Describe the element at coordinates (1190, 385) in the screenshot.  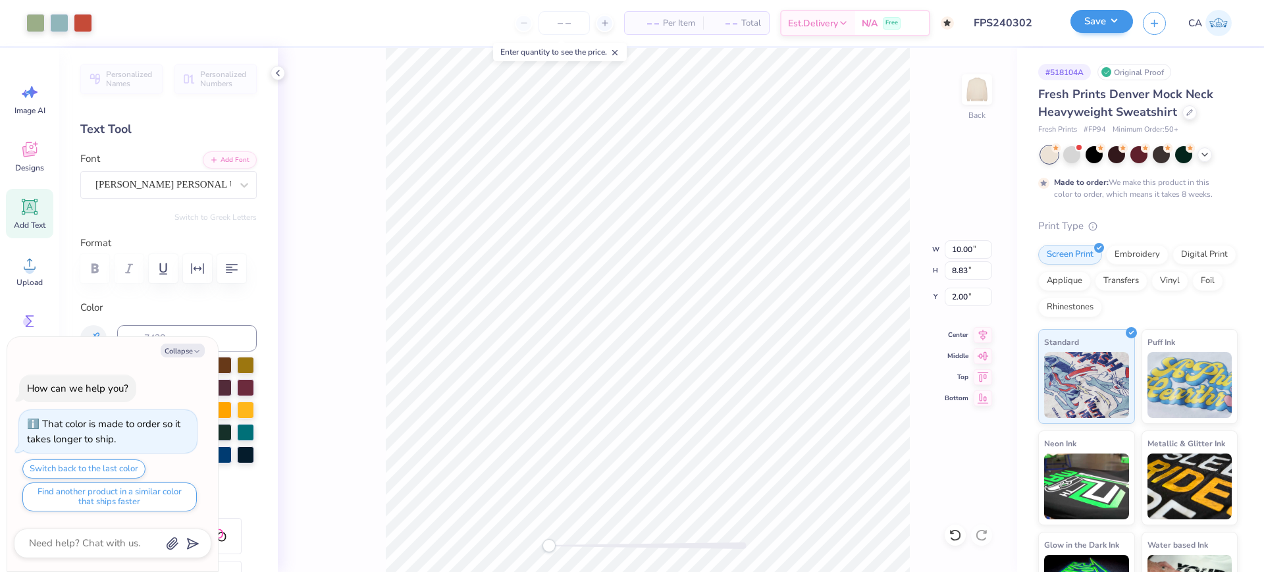
I see `img: Puff Ink` at that location.